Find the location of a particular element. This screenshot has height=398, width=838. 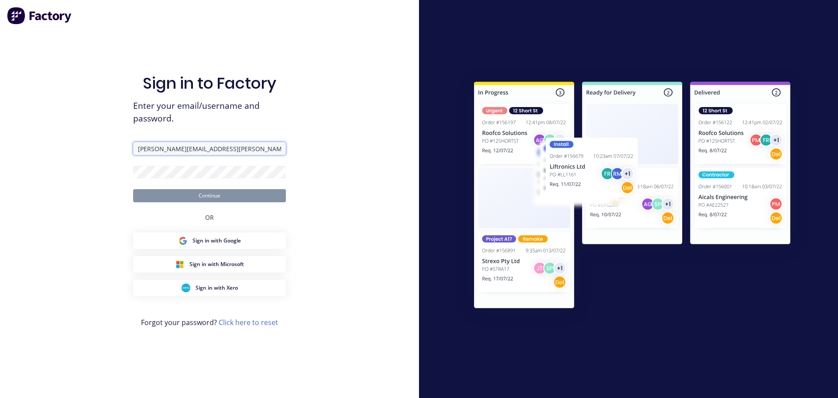

input: Email/Username is located at coordinates (210, 148).